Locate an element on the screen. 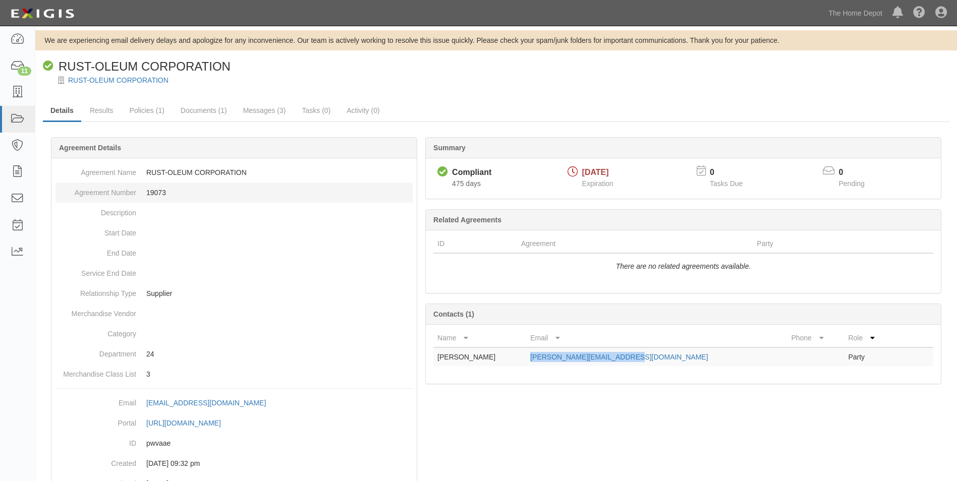 The image size is (957, 481). b: Agreement Details is located at coordinates (90, 148).